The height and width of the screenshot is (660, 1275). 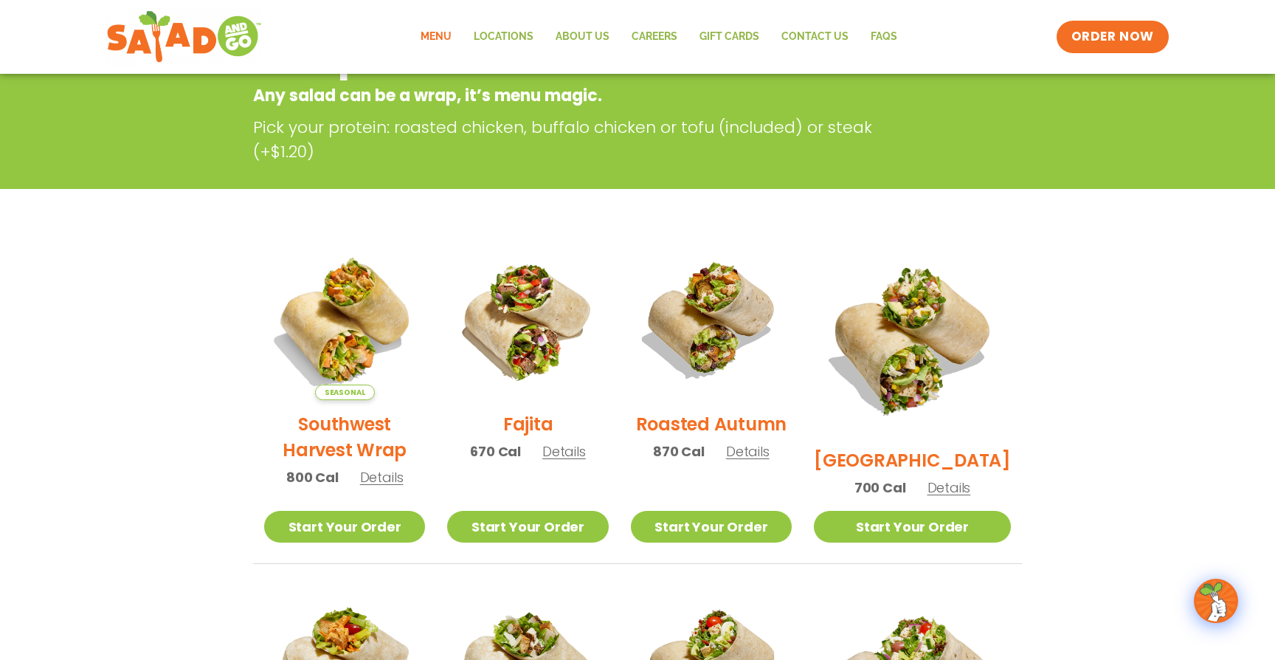 I want to click on img: wpChatIcon, so click(x=1216, y=601).